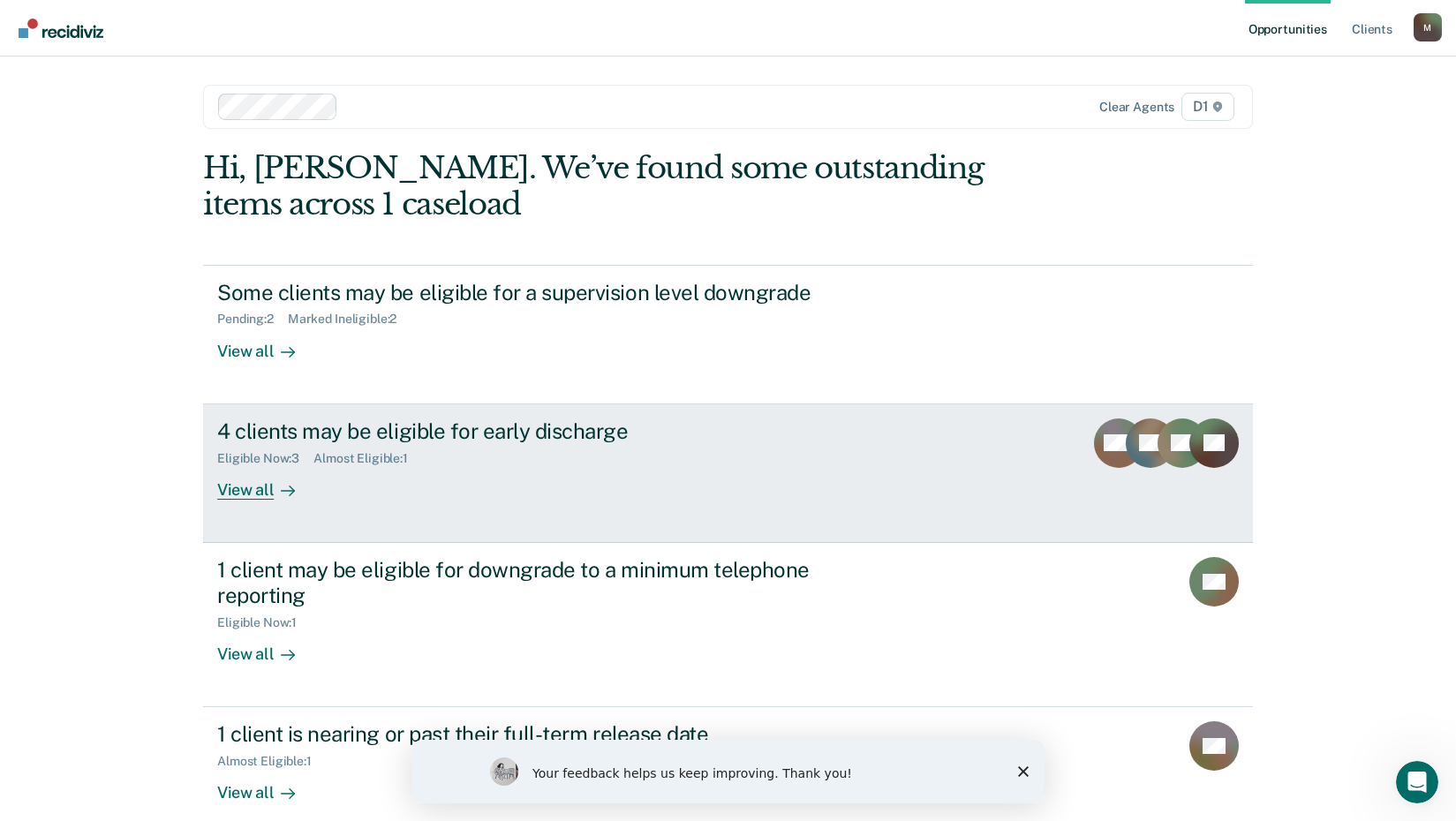 Image resolution: width=1456 pixels, height=821 pixels. I want to click on div: Your feedback helps us keep improving. Thank you!, so click(324, 35).